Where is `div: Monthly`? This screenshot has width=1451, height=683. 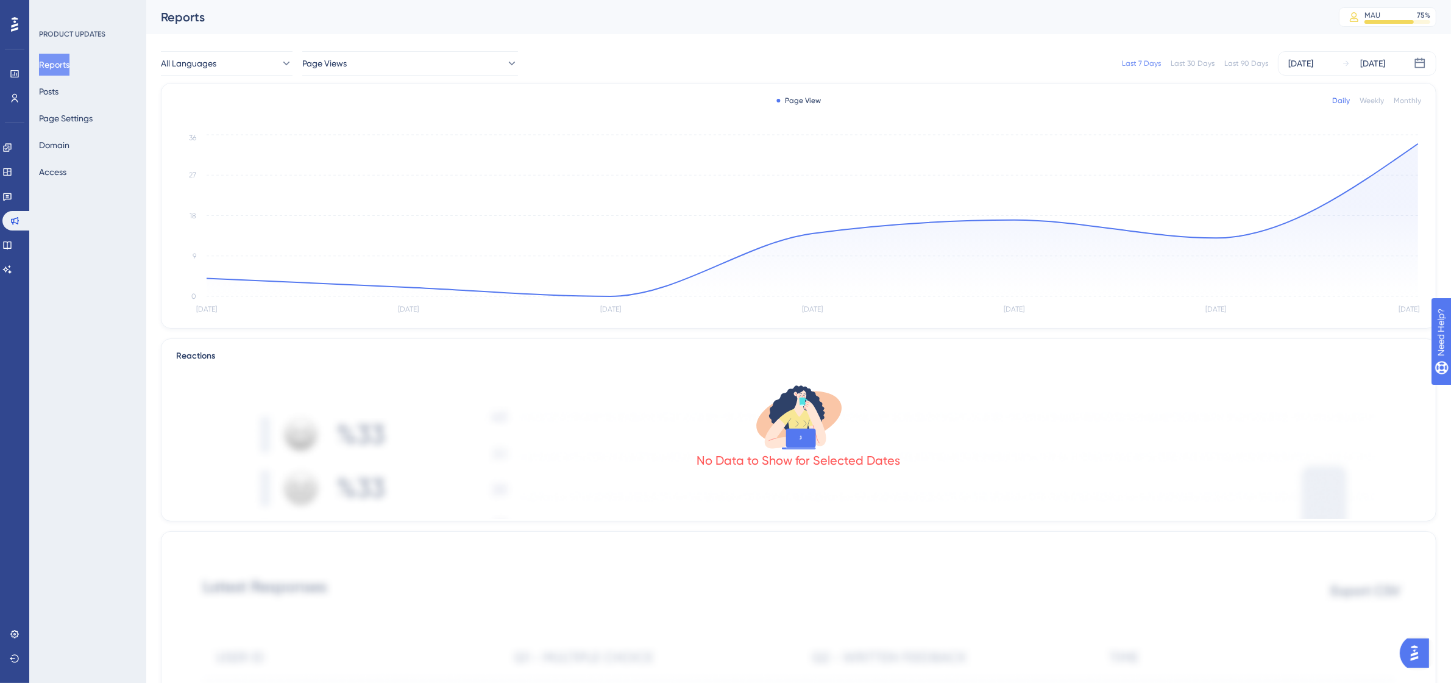
div: Monthly is located at coordinates (1407, 101).